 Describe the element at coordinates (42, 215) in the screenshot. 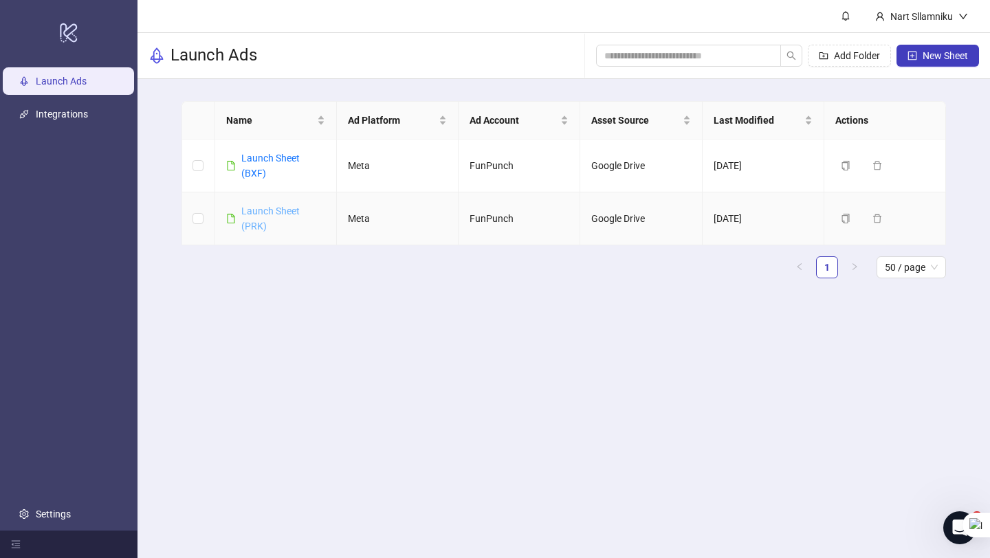

I see `img: Profile image for Laura` at that location.